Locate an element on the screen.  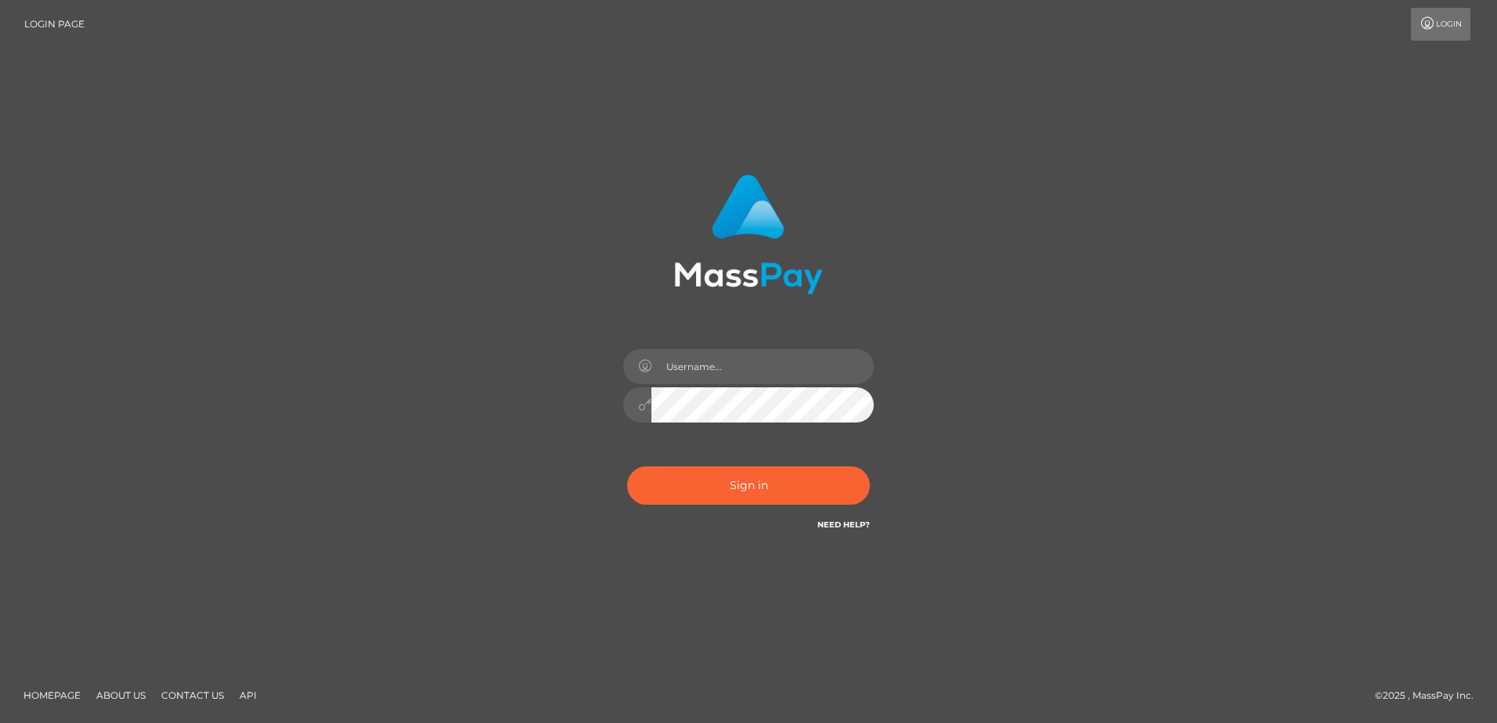
img: MassPay Login is located at coordinates (748, 234).